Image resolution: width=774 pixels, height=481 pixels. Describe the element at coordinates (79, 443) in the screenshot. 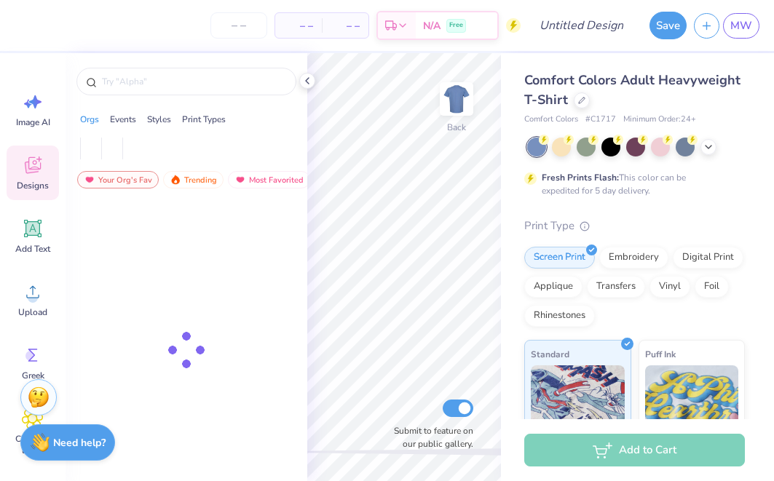

I see `strong: Need help?` at that location.